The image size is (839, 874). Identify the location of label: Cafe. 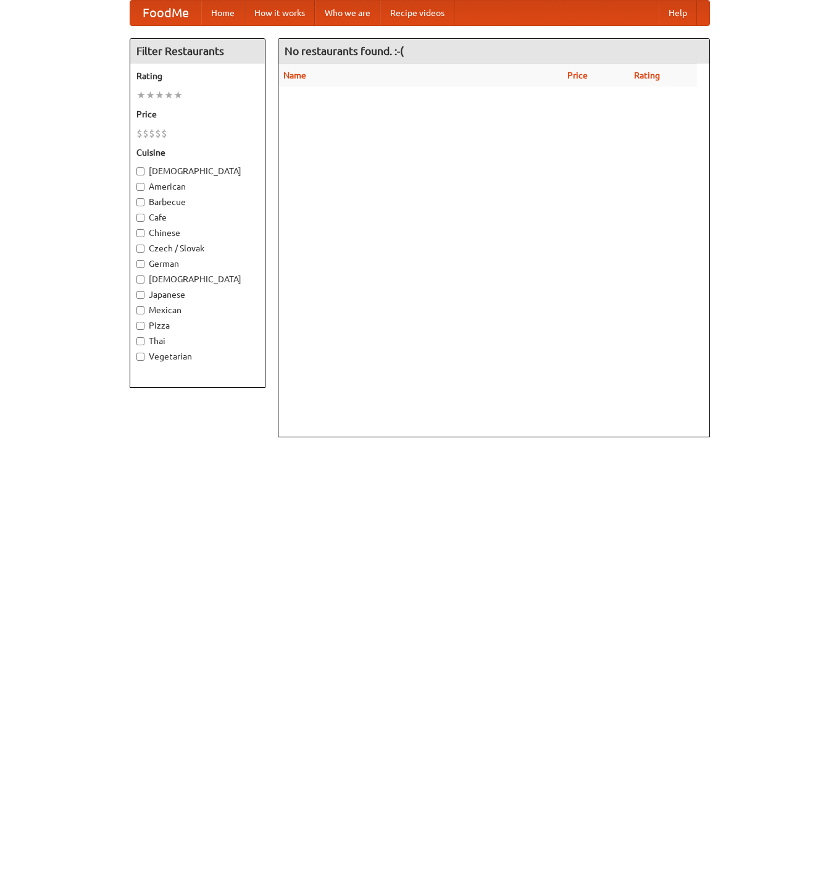
(198, 217).